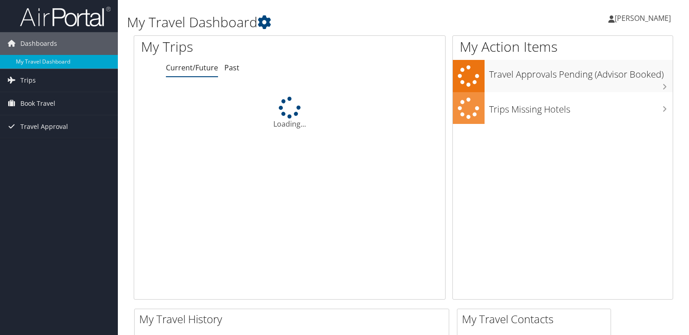 This screenshot has width=689, height=335. Describe the element at coordinates (563, 76) in the screenshot. I see `a: Travel Approvals Pending (Advisor Booked)` at that location.